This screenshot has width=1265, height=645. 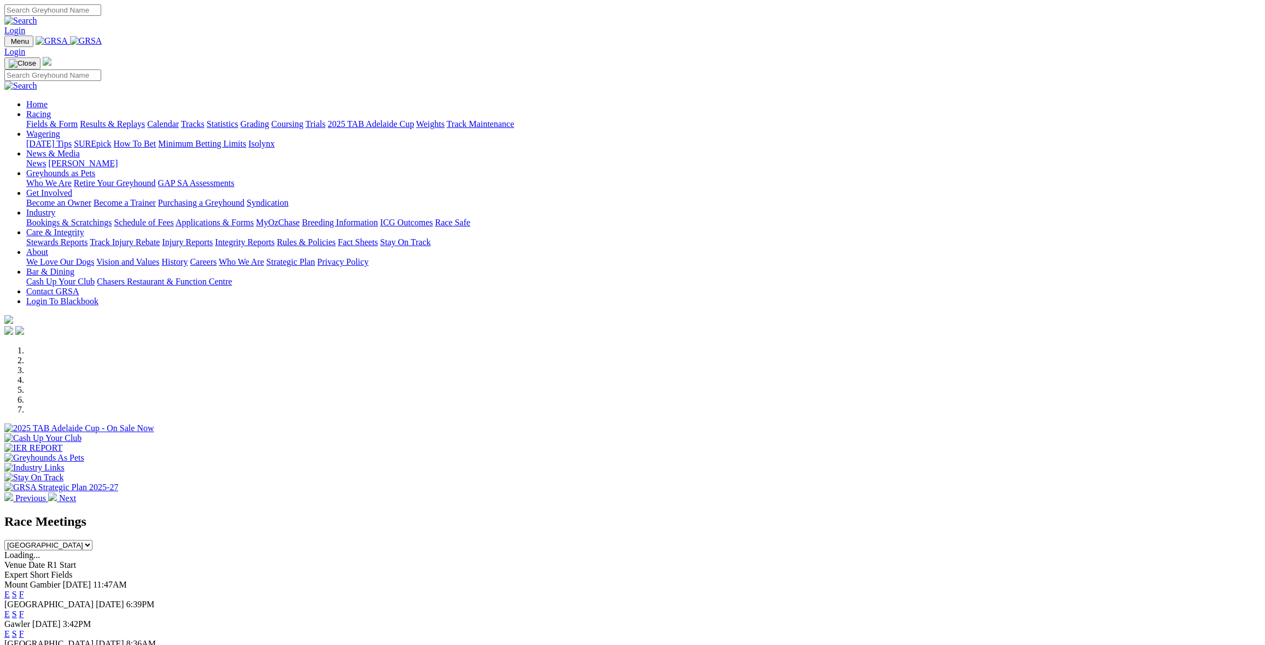 I want to click on a: Track Injury Rebate, so click(x=125, y=242).